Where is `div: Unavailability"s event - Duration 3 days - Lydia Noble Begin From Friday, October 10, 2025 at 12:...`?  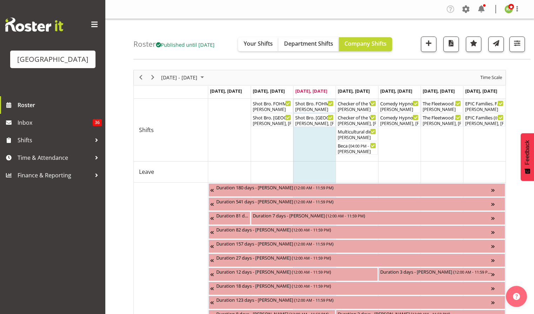 div: Unavailability"s event - Duration 3 days - Lydia Noble Begin From Friday, October 10, 2025 at 12:... is located at coordinates (441, 274).